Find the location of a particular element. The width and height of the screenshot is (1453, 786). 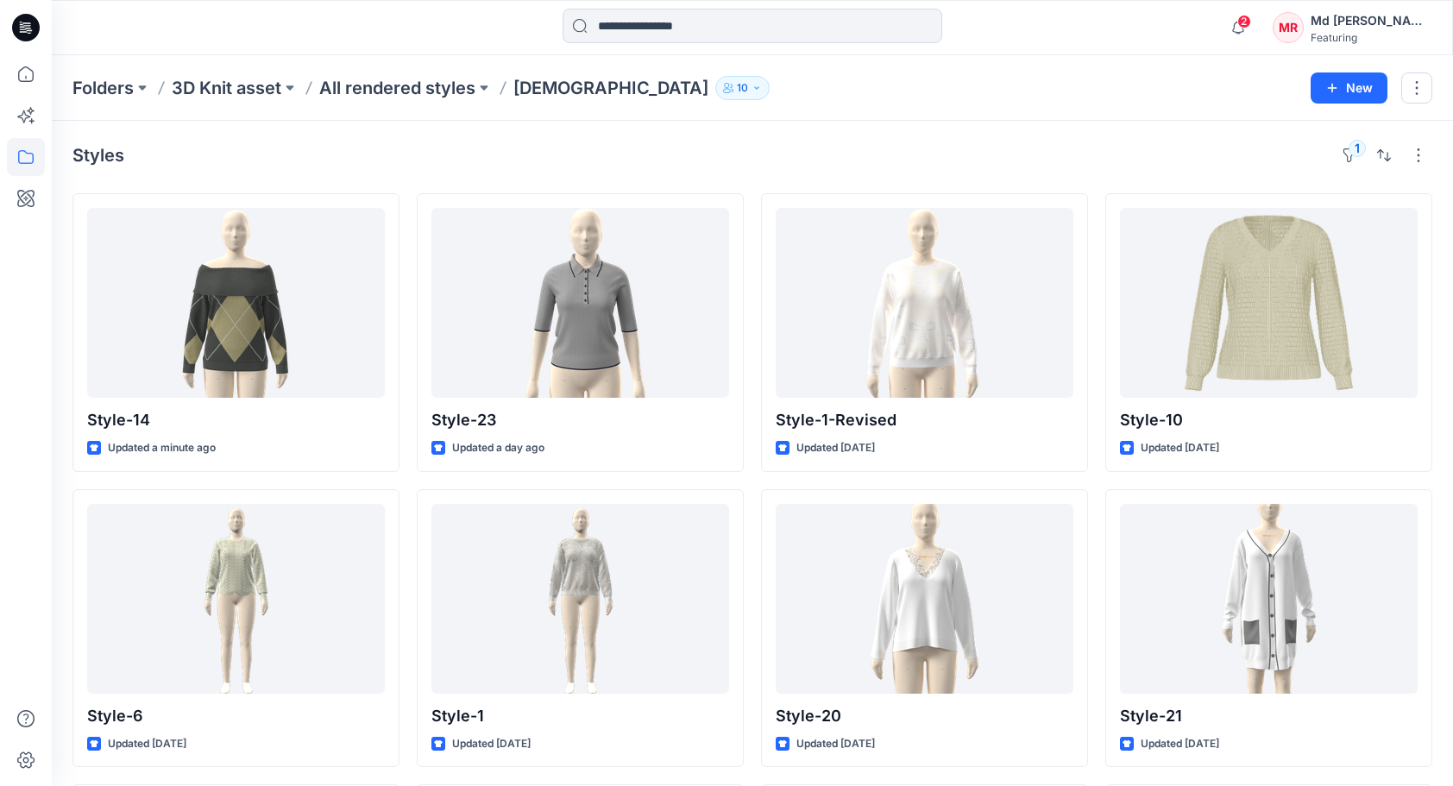

a: Style-6 is located at coordinates (236, 599).